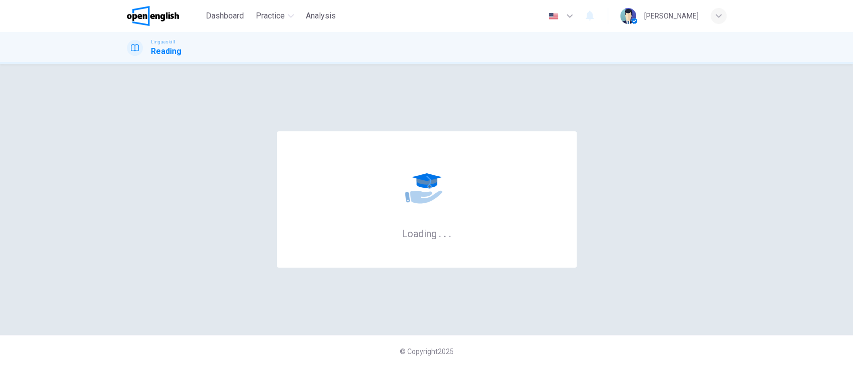 Image resolution: width=853 pixels, height=367 pixels. I want to click on a: Dashboard, so click(225, 16).